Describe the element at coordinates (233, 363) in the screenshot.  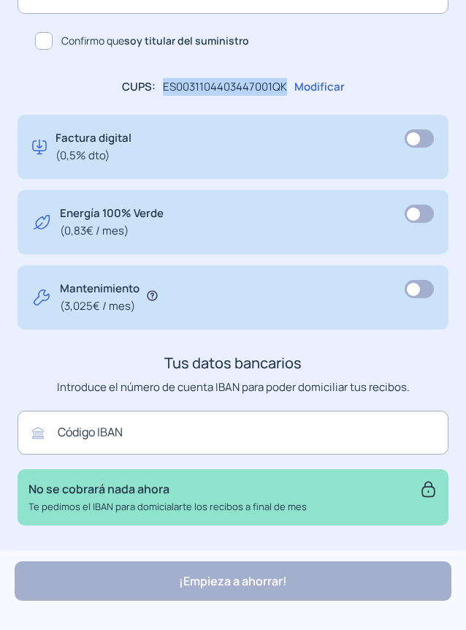
I see `h3: Tus datos bancarios` at that location.